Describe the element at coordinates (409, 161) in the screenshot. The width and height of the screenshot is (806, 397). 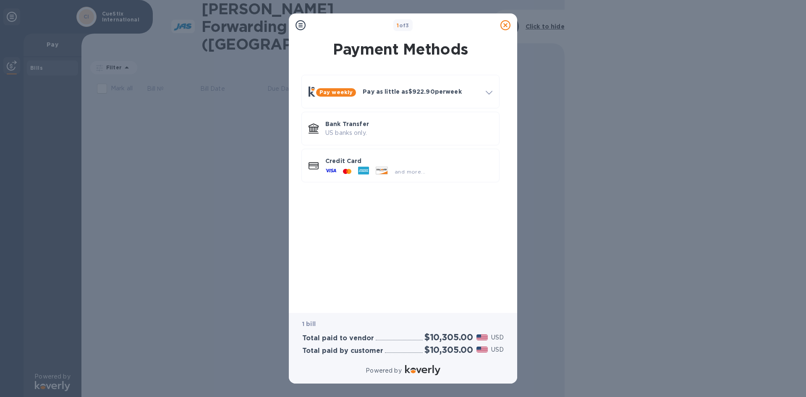
I see `p: Credit Card` at that location.